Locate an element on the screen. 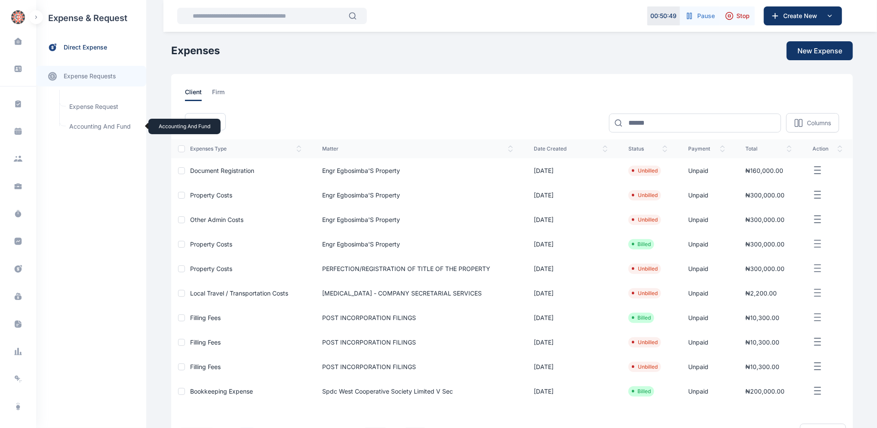 Image resolution: width=877 pixels, height=428 pixels. td: Spdc West Cooperative Society Limited V Sec is located at coordinates (418, 391).